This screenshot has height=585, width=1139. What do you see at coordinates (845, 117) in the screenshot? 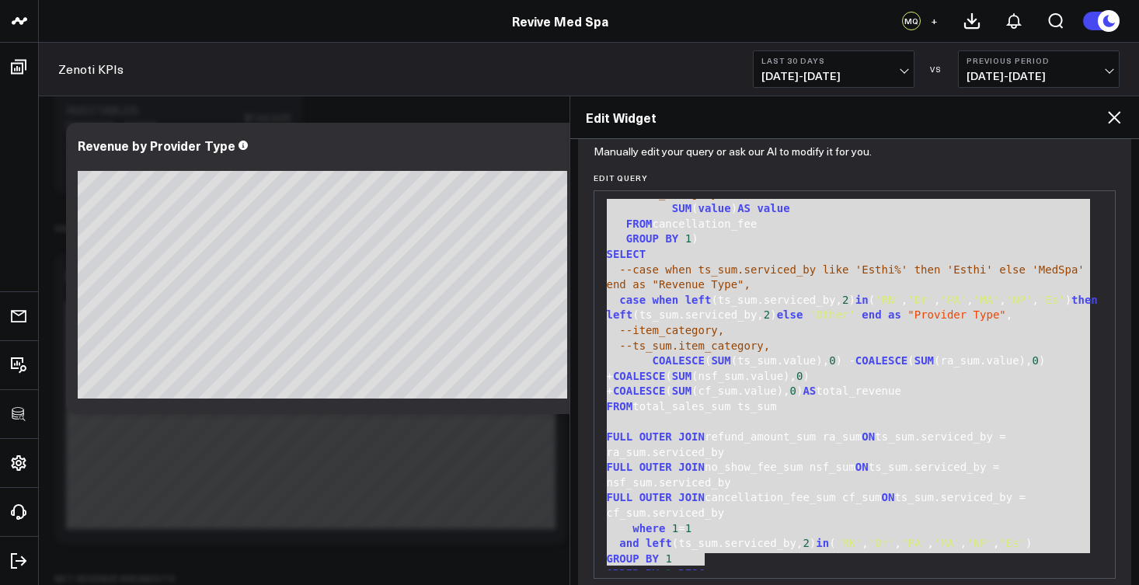
I see `h2: Edit Widget` at bounding box center [845, 117].